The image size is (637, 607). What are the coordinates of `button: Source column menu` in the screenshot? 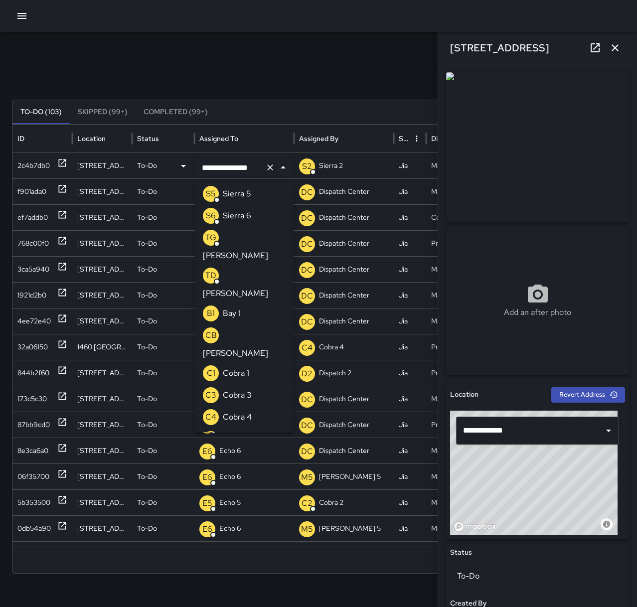 It's located at (417, 139).